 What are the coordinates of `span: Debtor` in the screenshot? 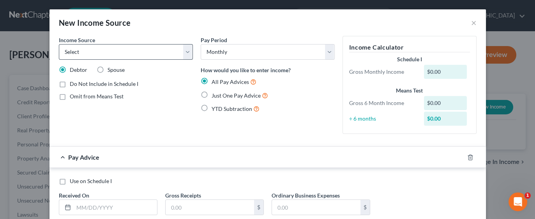 It's located at (78, 69).